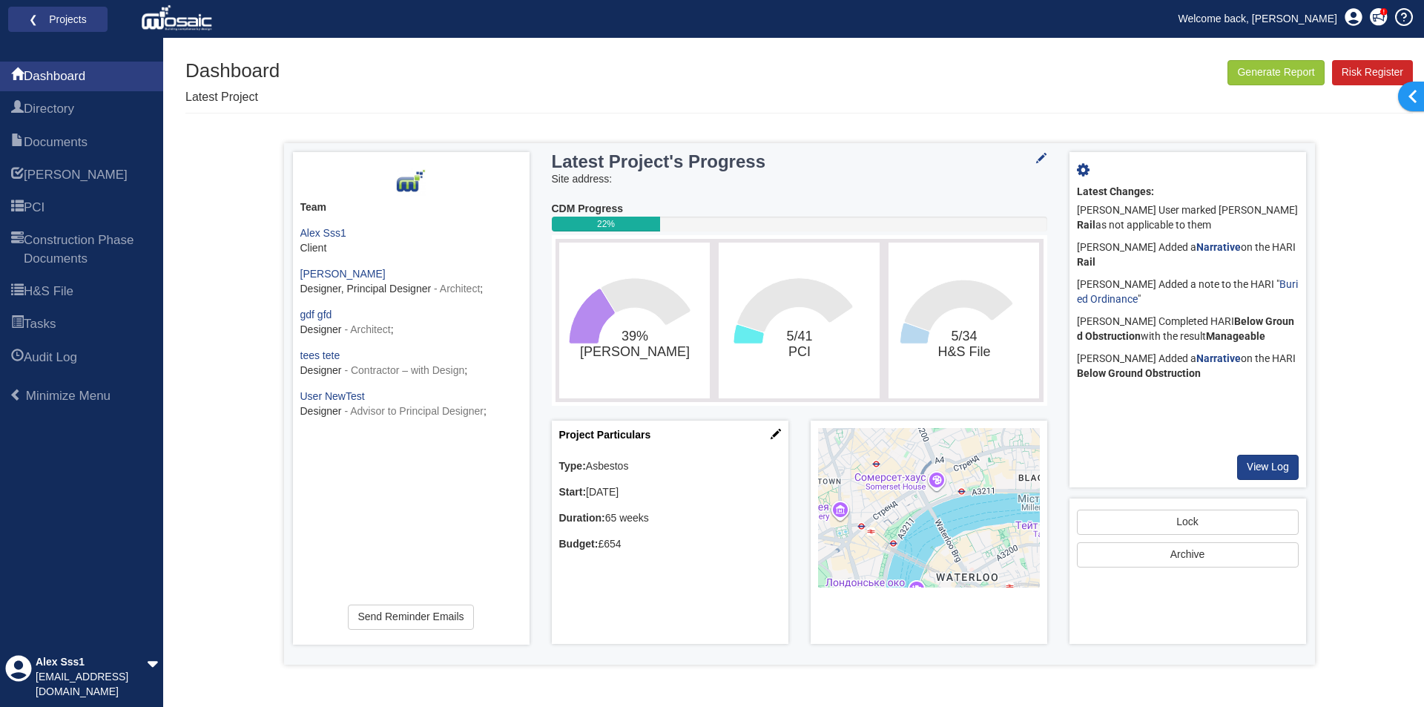 The width and height of the screenshot is (1424, 707). I want to click on div: 22%, so click(606, 224).